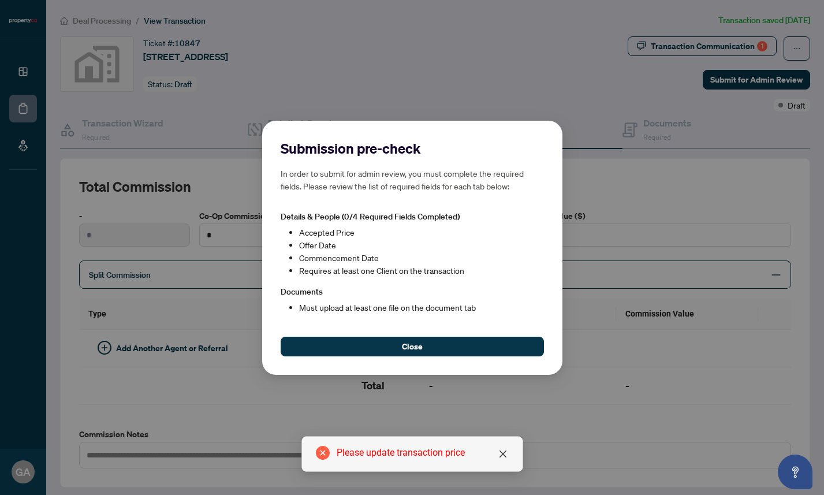 This screenshot has width=824, height=495. What do you see at coordinates (421, 245) in the screenshot?
I see `li: Offer Date` at bounding box center [421, 245].